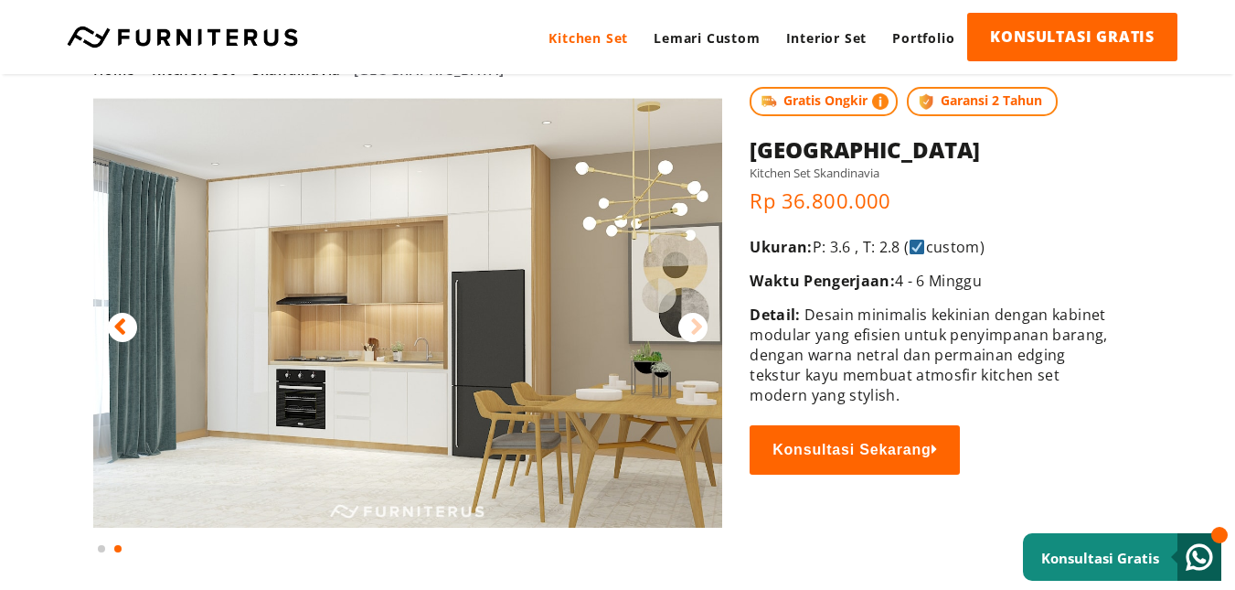  Describe the element at coordinates (929, 355) in the screenshot. I see `Desain minimalis kekinian dengan kabinet modular yang efisien untuk penyimpanan barang, dengan wa...` at that location.